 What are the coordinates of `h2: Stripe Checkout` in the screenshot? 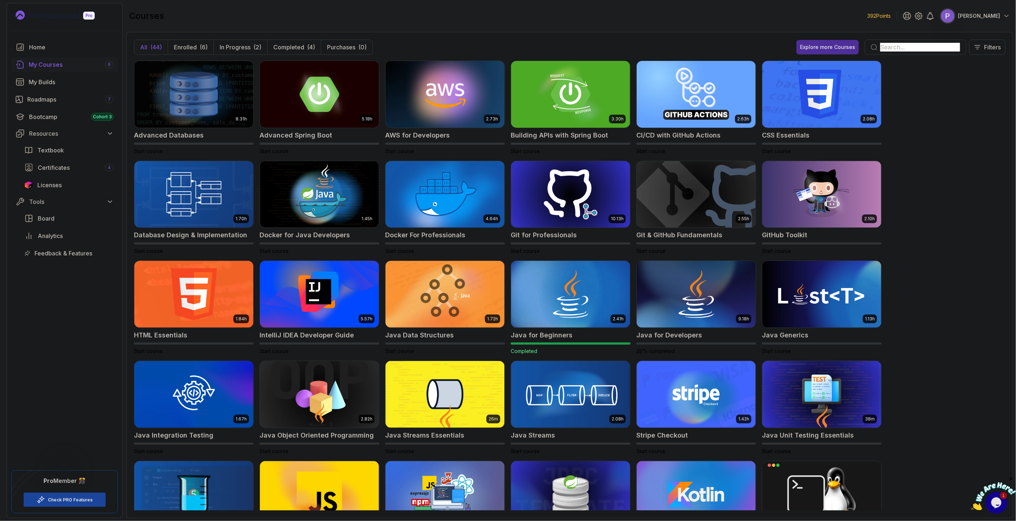 It's located at (662, 435).